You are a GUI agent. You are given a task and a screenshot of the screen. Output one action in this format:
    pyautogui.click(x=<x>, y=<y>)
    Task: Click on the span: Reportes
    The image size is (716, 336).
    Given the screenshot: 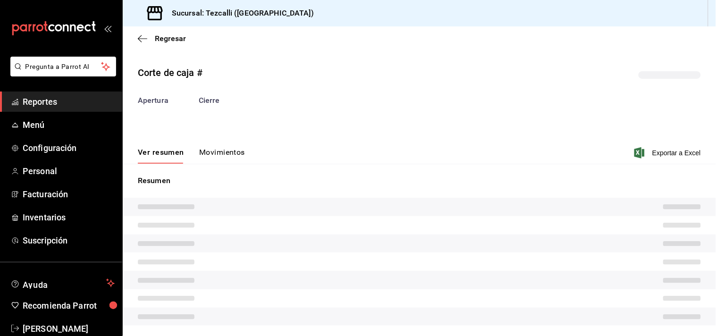 What is the action you would take?
    pyautogui.click(x=68, y=101)
    